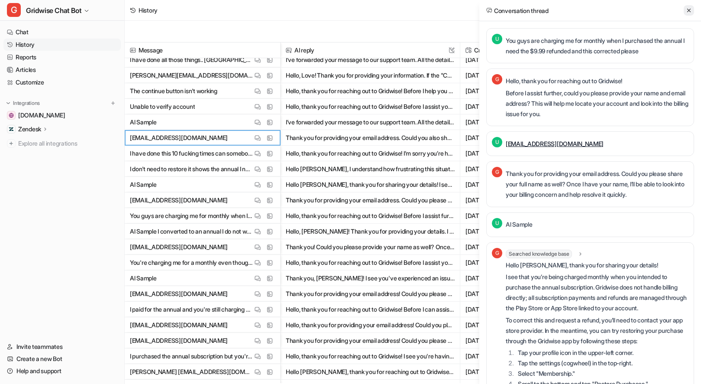  What do you see at coordinates (499, 50) in the screenshot?
I see `span: Created at` at bounding box center [499, 50].